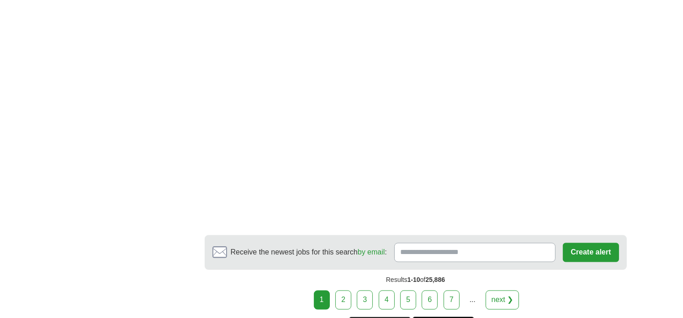 The image size is (683, 318). I want to click on a: next ❯, so click(503, 300).